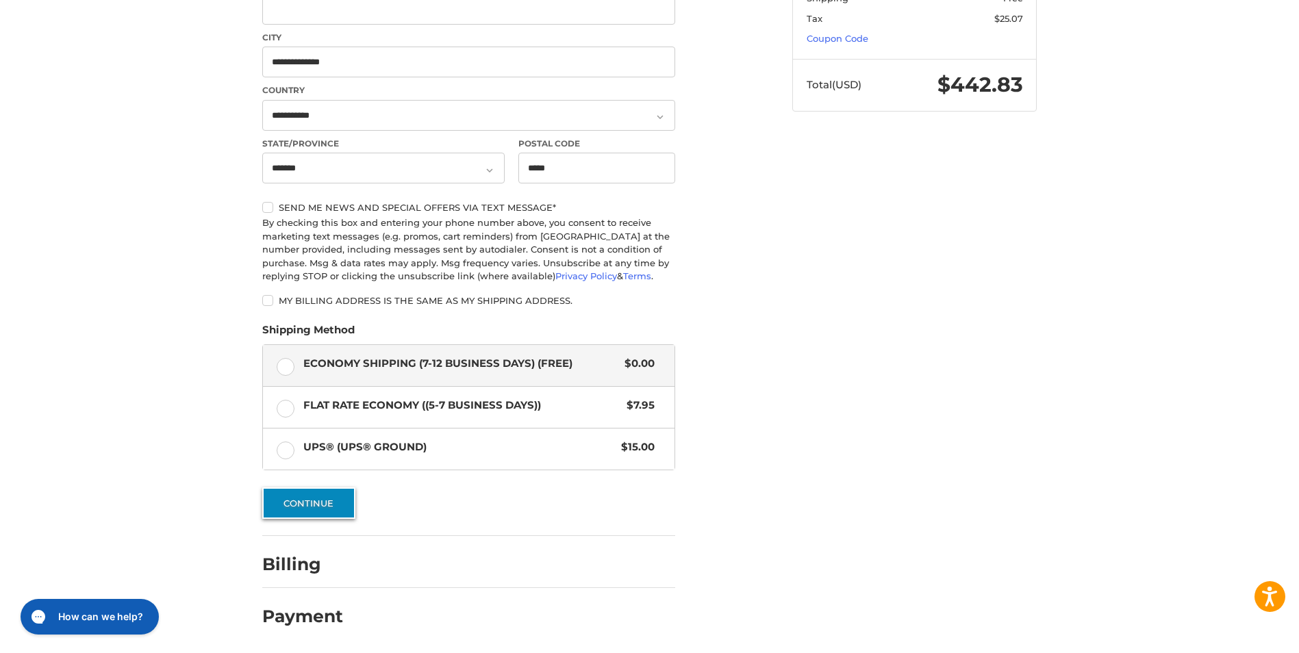 The width and height of the screenshot is (1299, 653). Describe the element at coordinates (468, 207) in the screenshot. I see `label: Send me news and special offers via text message*` at that location.